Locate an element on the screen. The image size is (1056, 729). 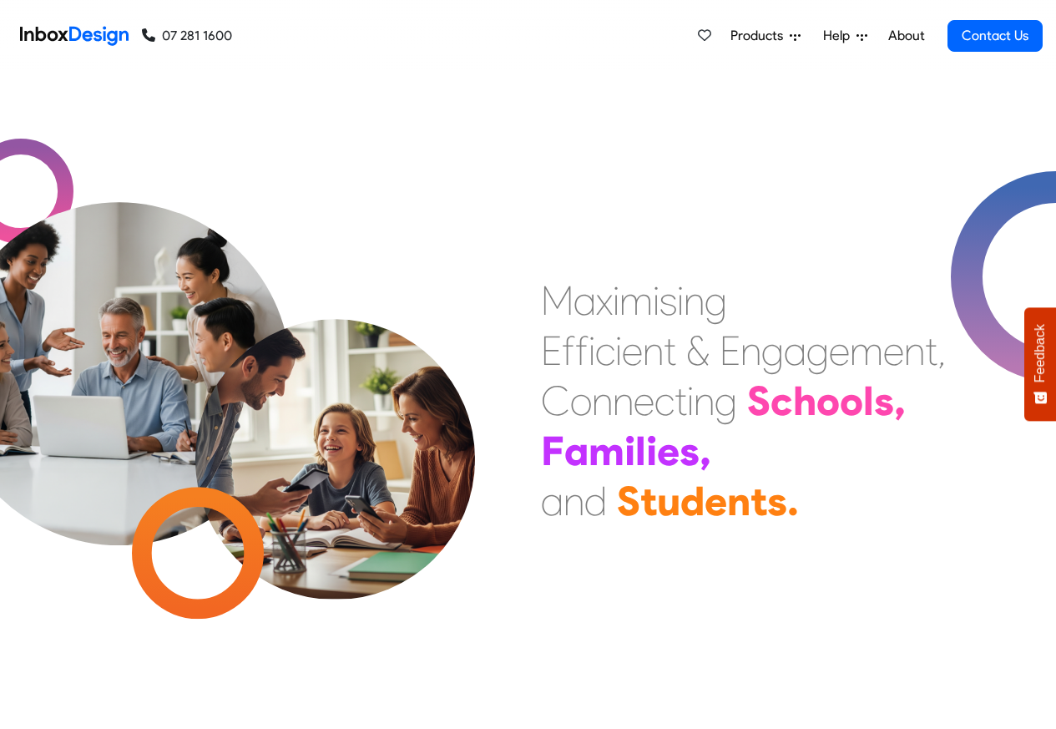
div: x is located at coordinates (604, 300).